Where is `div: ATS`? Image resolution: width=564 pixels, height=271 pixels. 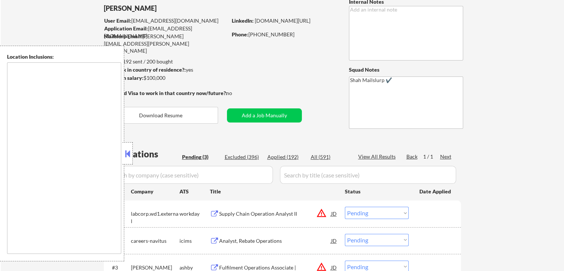
div: ATS is located at coordinates (195, 192).